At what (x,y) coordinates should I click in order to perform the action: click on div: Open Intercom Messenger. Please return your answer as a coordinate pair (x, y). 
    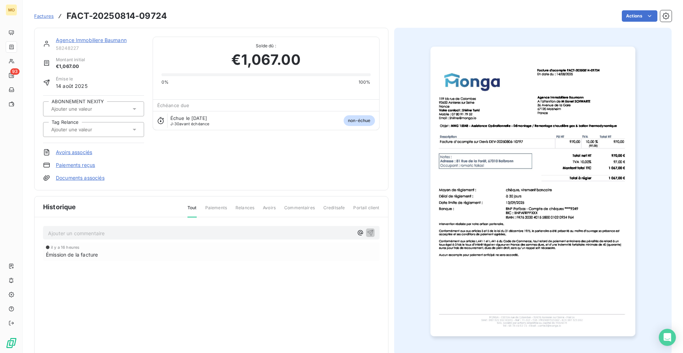
    Looking at the image, I should click on (668, 337).